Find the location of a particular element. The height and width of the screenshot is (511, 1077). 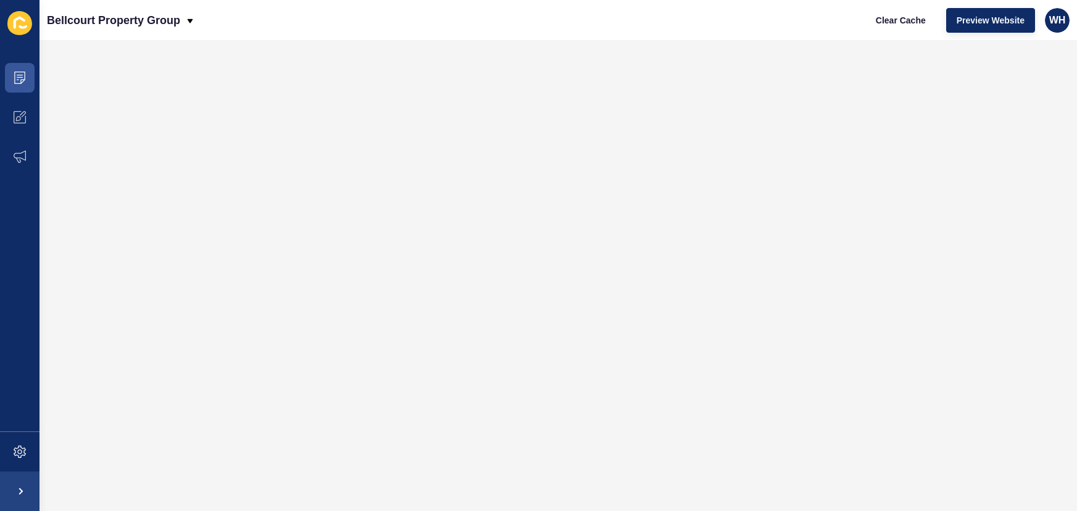

button: Clear Cache is located at coordinates (900, 20).